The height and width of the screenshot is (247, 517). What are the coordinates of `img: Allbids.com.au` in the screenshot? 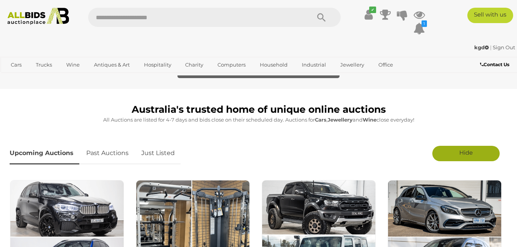 It's located at (38, 16).